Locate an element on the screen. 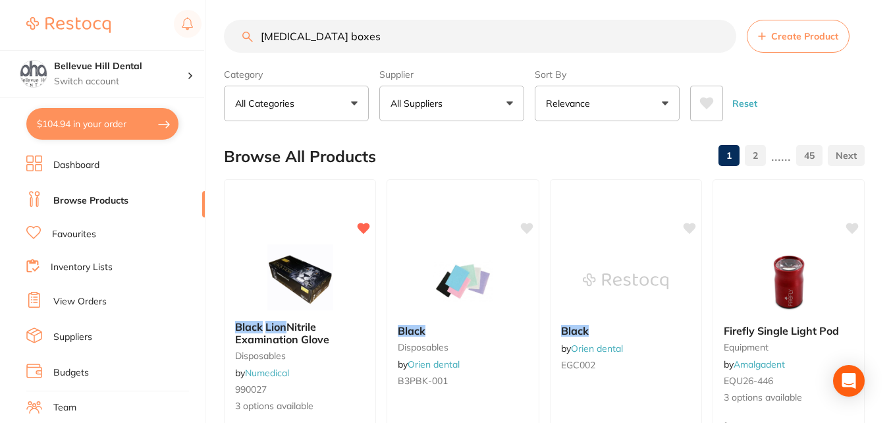 The image size is (891, 423). button: Create Product is located at coordinates (798, 36).